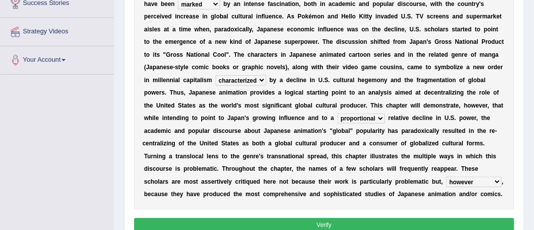 The width and height of the screenshot is (534, 230). What do you see at coordinates (57, 59) in the screenshot?
I see `a: Your Account` at bounding box center [57, 59].